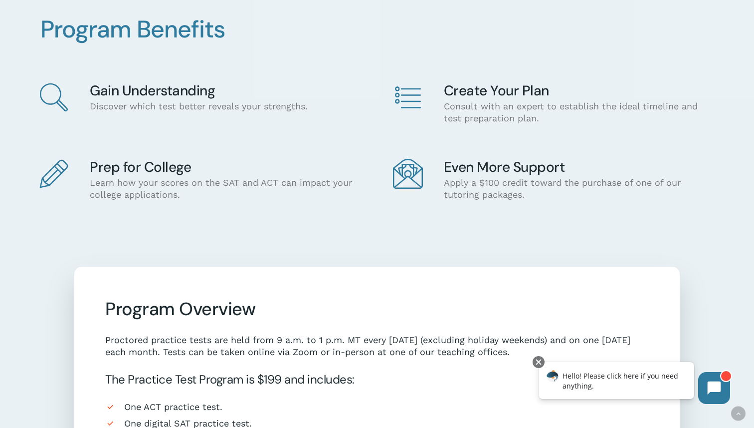 The image size is (754, 428). I want to click on h4: Prep for College, so click(224, 167).